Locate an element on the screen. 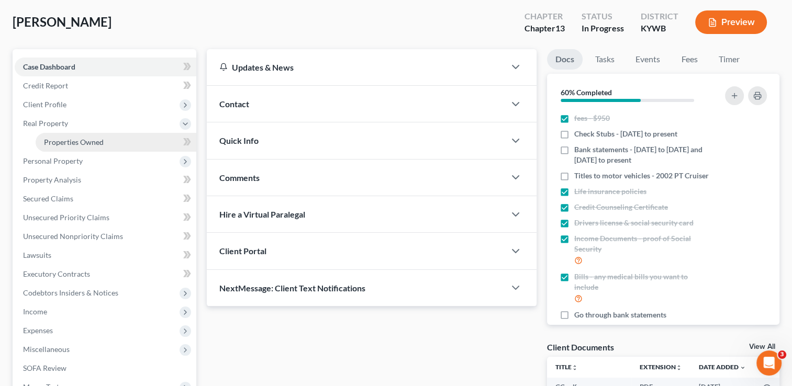 This screenshot has height=386, width=792. a: Tasks is located at coordinates (604, 59).